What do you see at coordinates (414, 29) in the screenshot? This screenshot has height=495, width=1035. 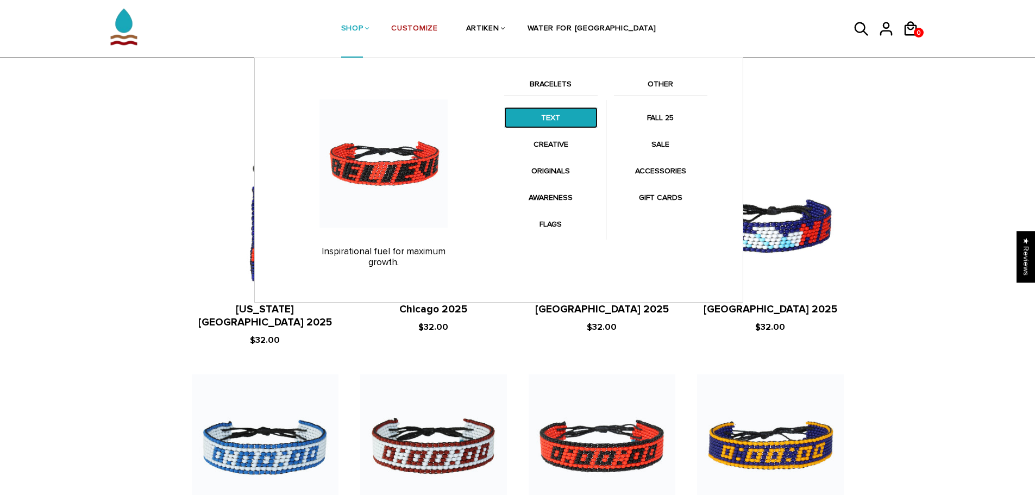 I see `a: CUSTOMIZE` at bounding box center [414, 29].